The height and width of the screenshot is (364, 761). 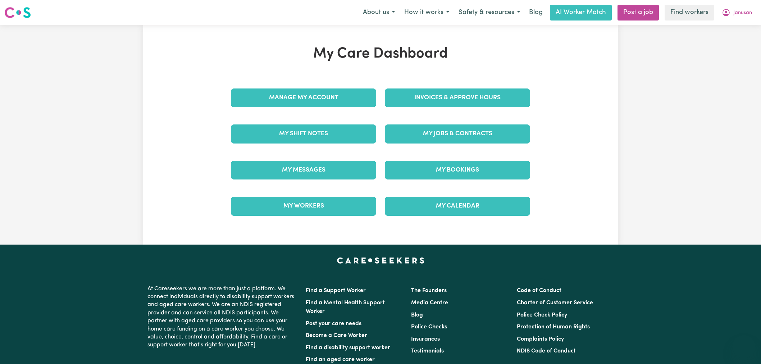 What do you see at coordinates (457, 134) in the screenshot?
I see `a: My Jobs & Contracts` at bounding box center [457, 134].